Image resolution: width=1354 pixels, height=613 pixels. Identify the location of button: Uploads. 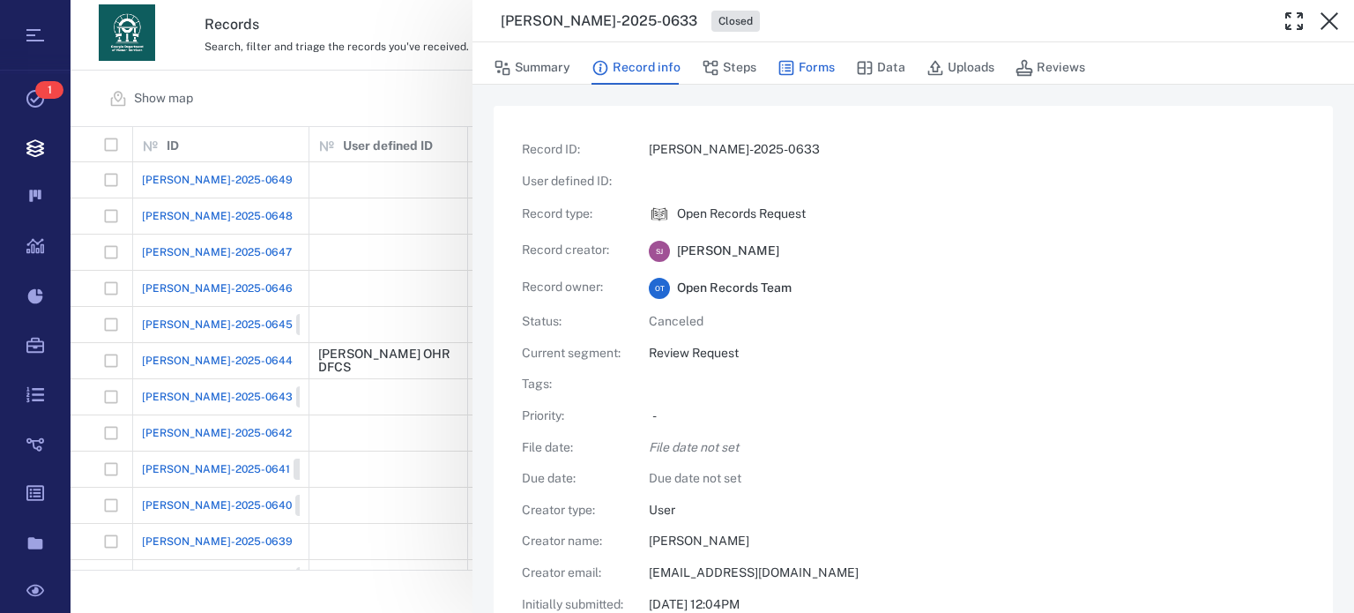
(960, 68).